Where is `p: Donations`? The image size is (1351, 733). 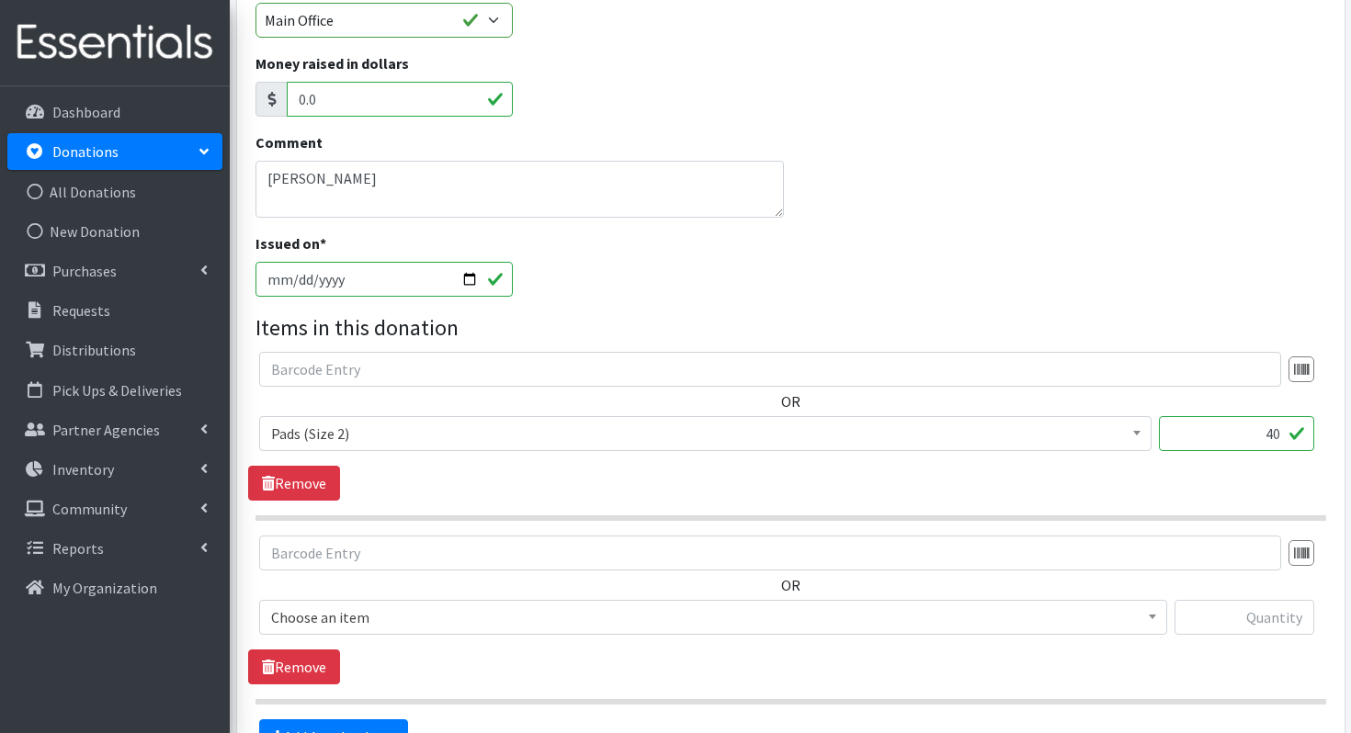
p: Donations is located at coordinates (85, 152).